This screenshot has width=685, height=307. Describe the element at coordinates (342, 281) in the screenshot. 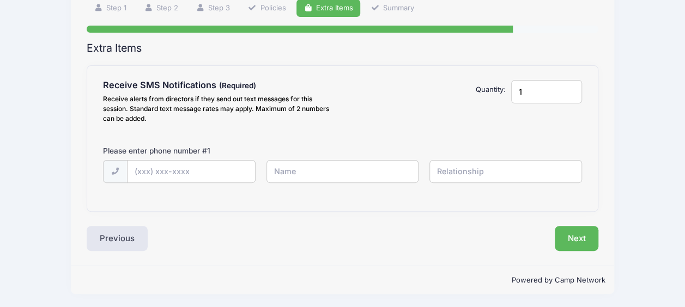

I see `p: Powered by Camp Network` at that location.